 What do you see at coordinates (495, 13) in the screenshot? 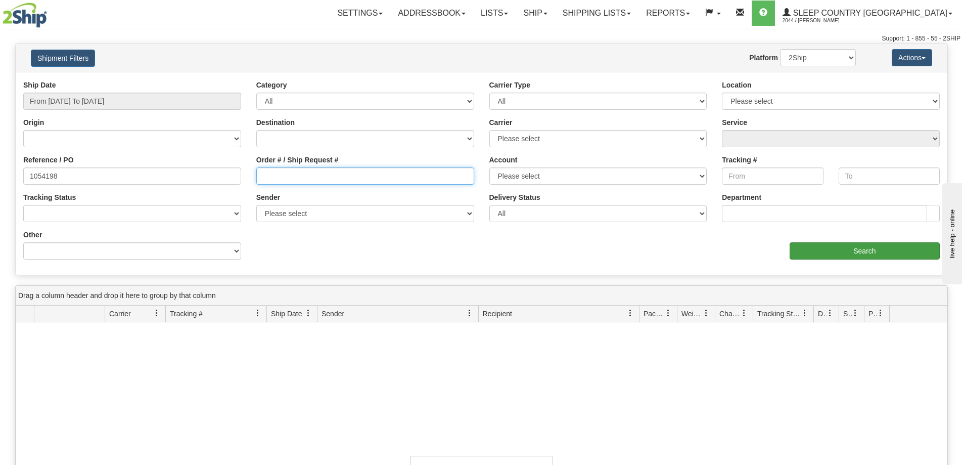
I see `a: Lists` at bounding box center [495, 13].